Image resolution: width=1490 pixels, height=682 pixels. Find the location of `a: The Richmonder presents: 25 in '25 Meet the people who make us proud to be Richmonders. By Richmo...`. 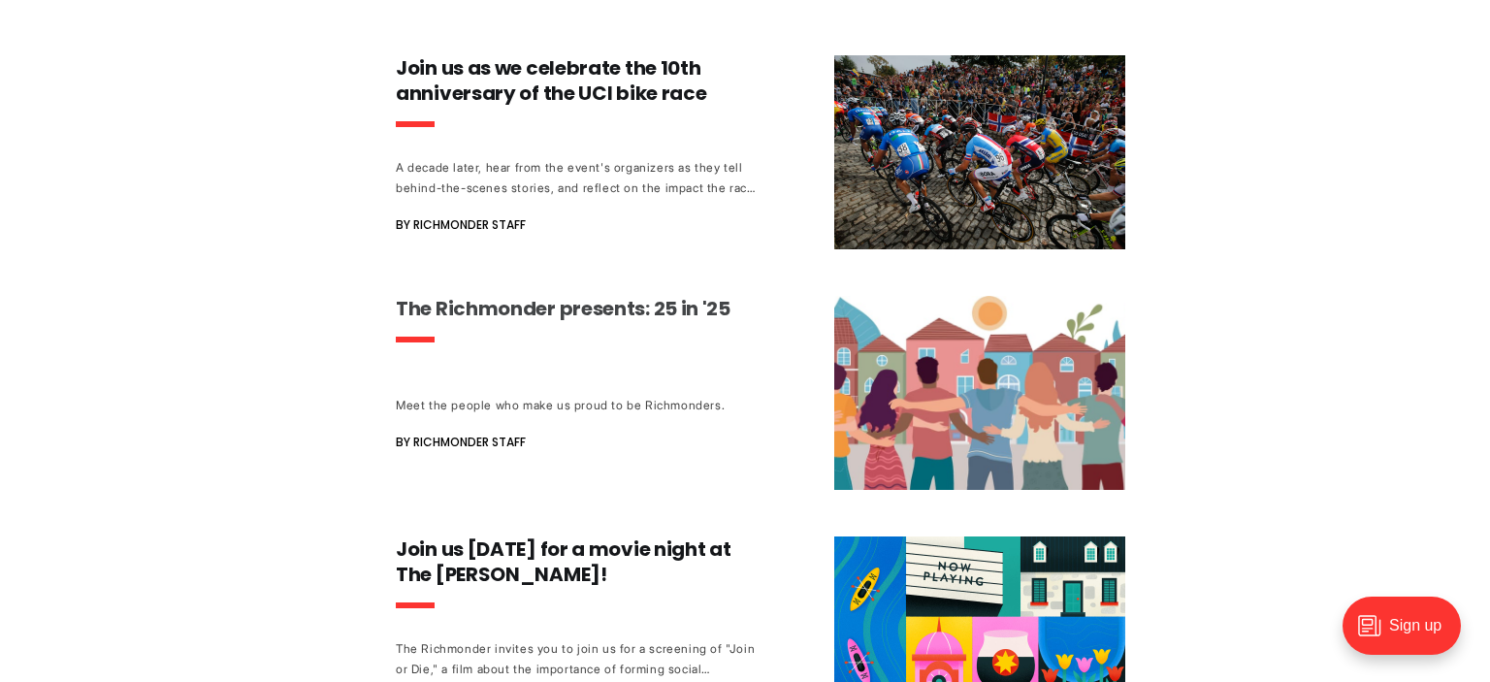

a: The Richmonder presents: 25 in '25 Meet the people who make us proud to be Richmonders. By Richmo... is located at coordinates (761, 393).